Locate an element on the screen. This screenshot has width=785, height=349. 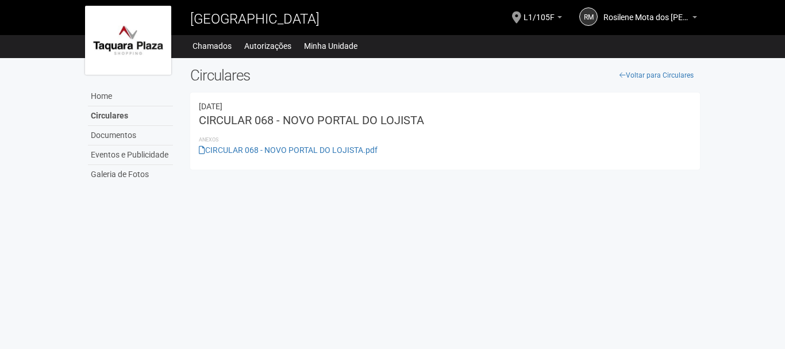
a: RM is located at coordinates (588, 17).